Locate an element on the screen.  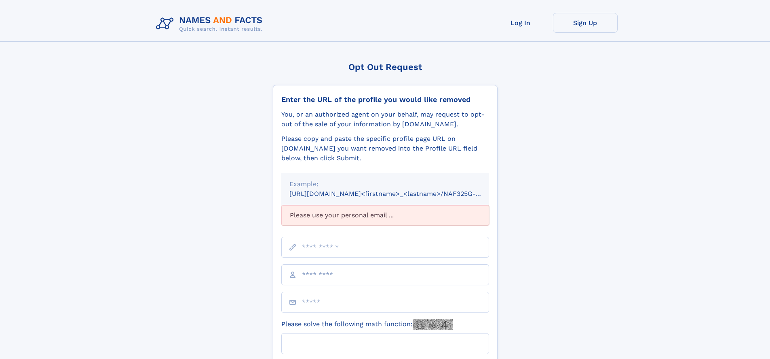
div: Opt Out Request is located at coordinates (385, 67).